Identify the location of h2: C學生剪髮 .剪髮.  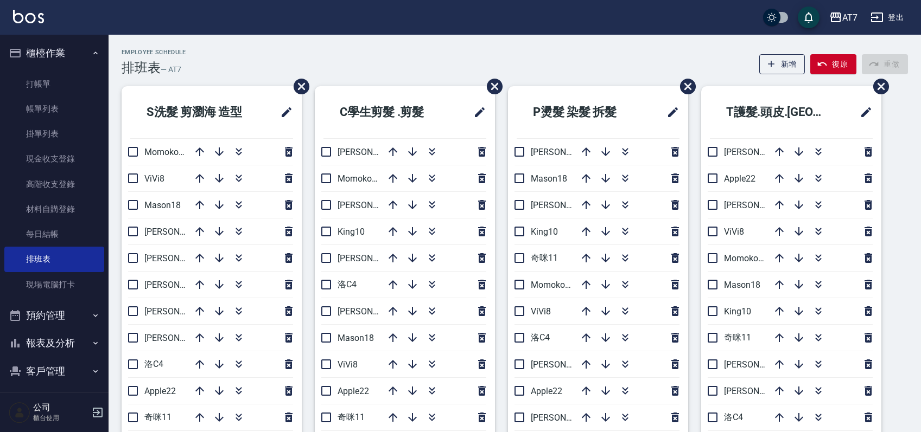
(388, 112).